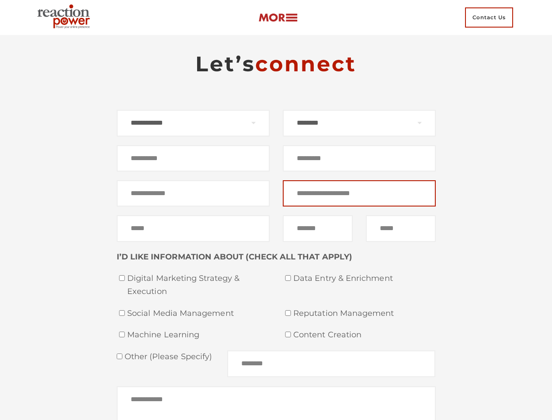  Describe the element at coordinates (365, 314) in the screenshot. I see `span: Reputation Management` at that location.